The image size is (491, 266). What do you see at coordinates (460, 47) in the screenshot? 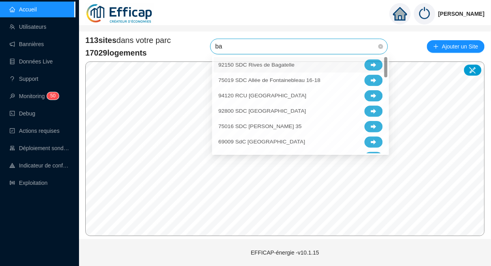
I see `span: Ajouter un Site` at bounding box center [460, 47].